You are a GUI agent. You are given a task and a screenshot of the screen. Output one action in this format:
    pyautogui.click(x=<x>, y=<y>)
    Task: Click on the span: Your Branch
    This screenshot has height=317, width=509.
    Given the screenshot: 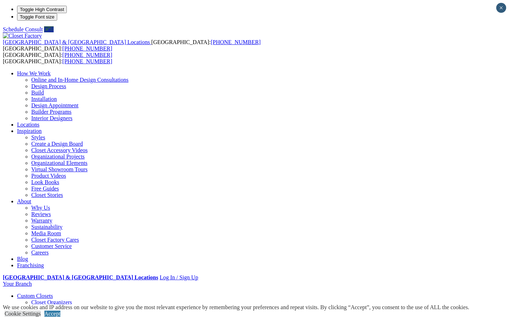 What is the action you would take?
    pyautogui.click(x=17, y=284)
    